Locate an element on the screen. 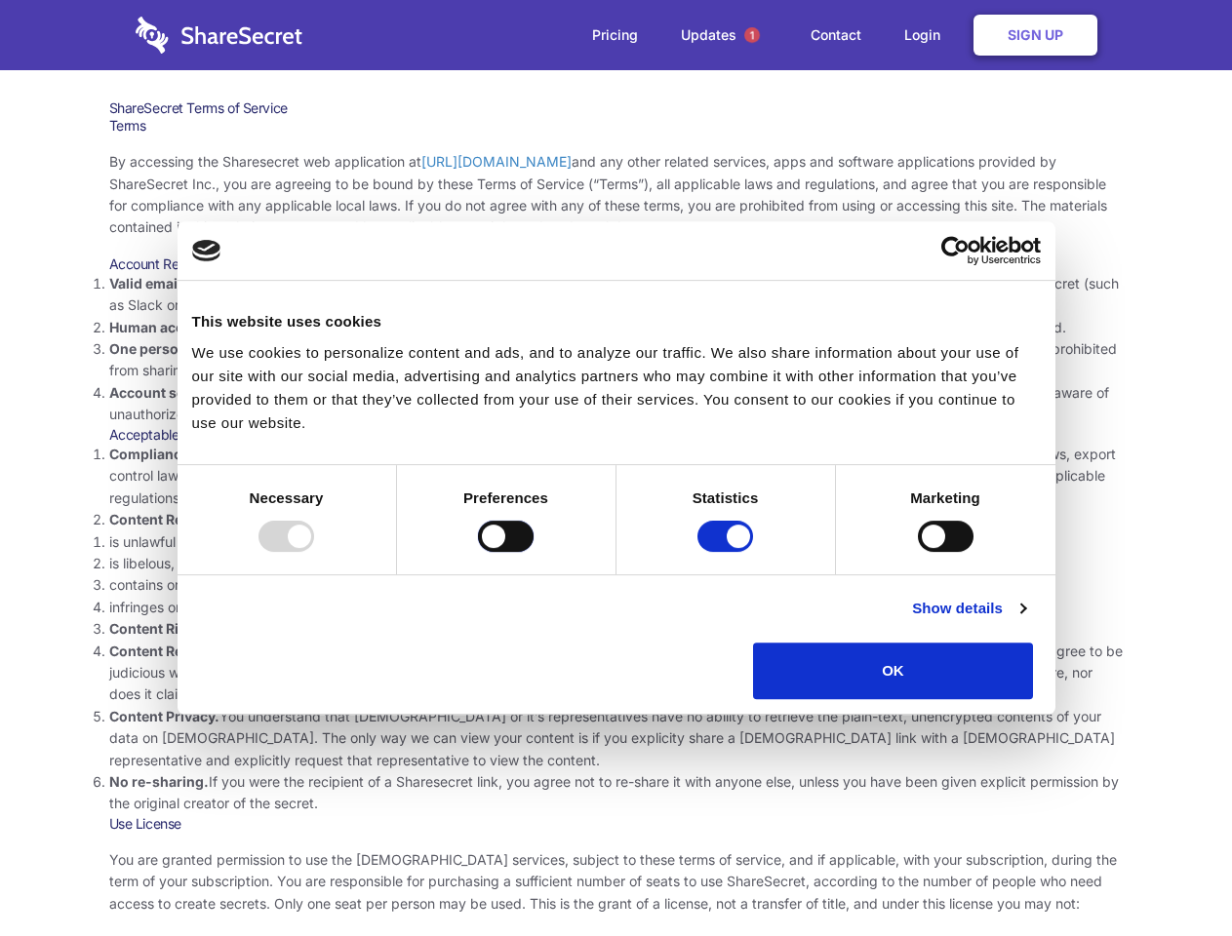  a: Contact is located at coordinates (836, 35).